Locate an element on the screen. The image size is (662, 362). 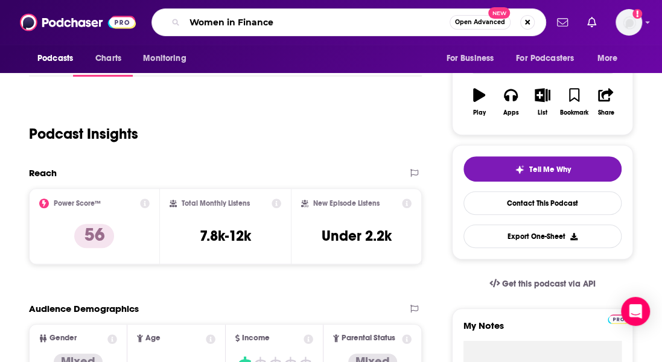
a: Podchaser - Follow, Share and Rate Podcasts is located at coordinates (78, 22).